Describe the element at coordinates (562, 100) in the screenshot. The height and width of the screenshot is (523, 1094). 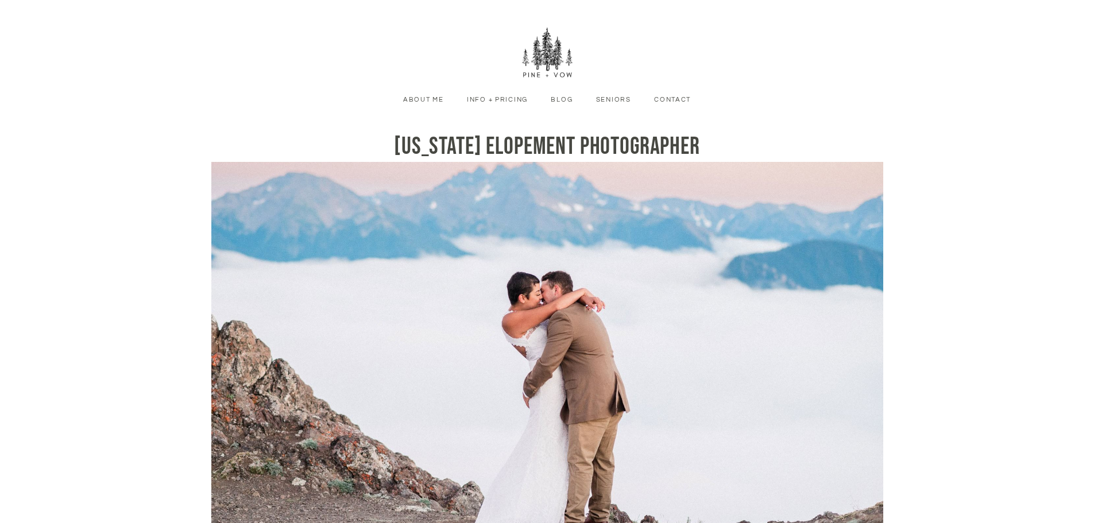
I see `a: Blog` at that location.